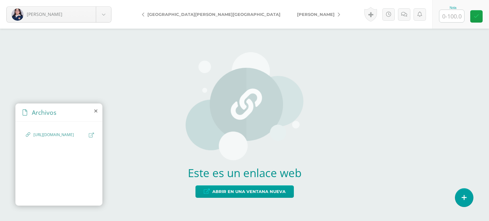 This screenshot has width=489, height=221. I want to click on img: 39a6e5dd491869e25a19a71239d3fab9.png, so click(17, 15).